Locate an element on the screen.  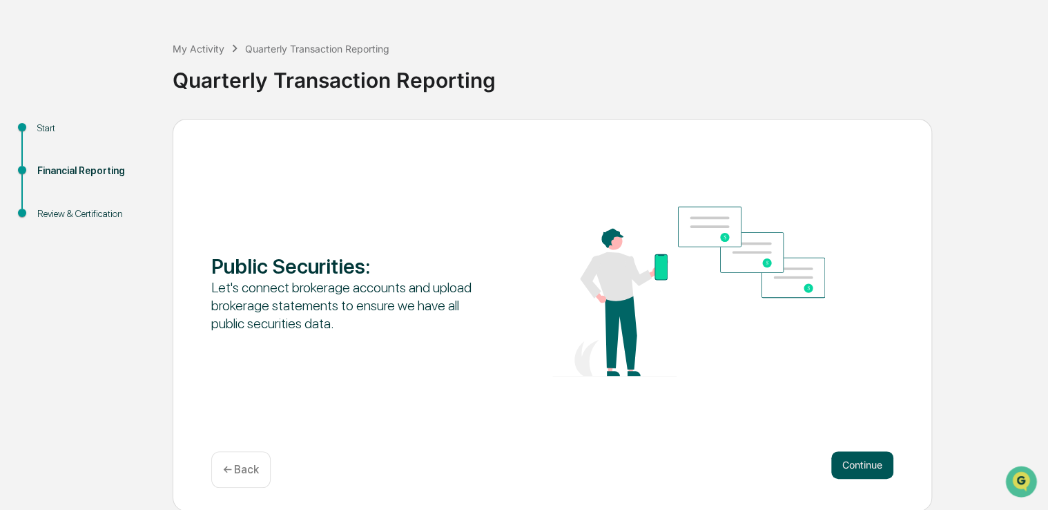
div: We're available if you need us! is located at coordinates (111, 125).